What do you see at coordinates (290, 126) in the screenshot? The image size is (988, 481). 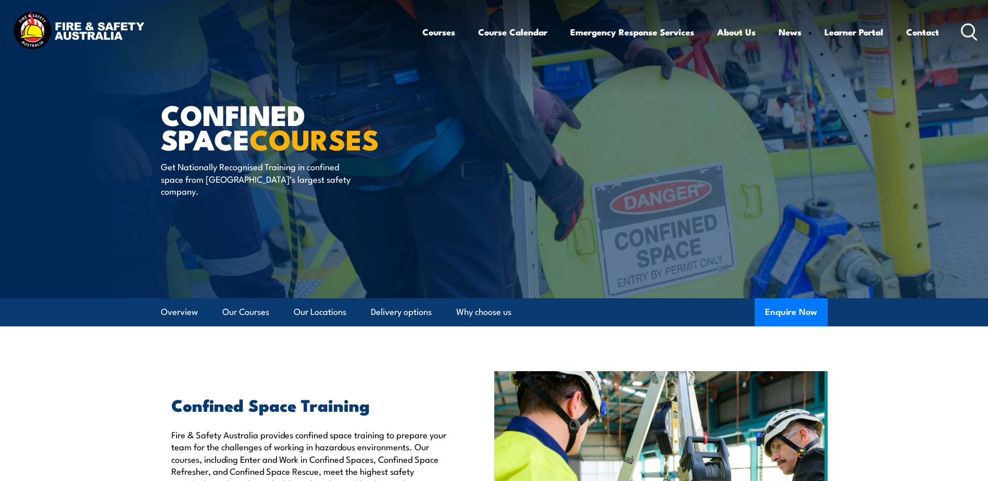 I see `h1: Confined Space` at bounding box center [290, 126].